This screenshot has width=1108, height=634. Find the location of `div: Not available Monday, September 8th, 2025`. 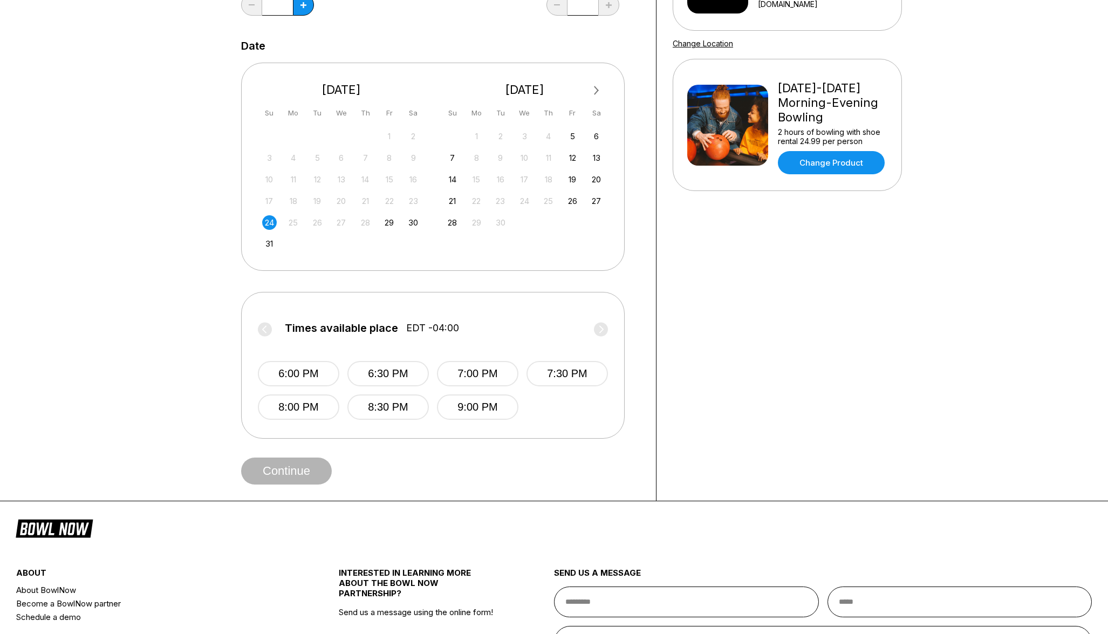

div: Not available Monday, September 8th, 2025 is located at coordinates (476, 157).